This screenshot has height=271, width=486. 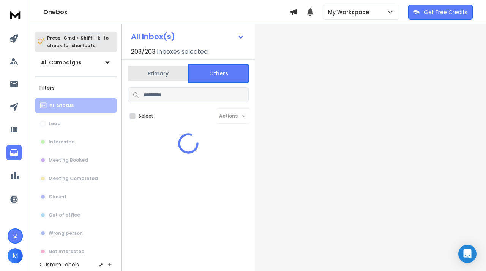 I want to click on span: Cmd + Shift + k, so click(x=82, y=38).